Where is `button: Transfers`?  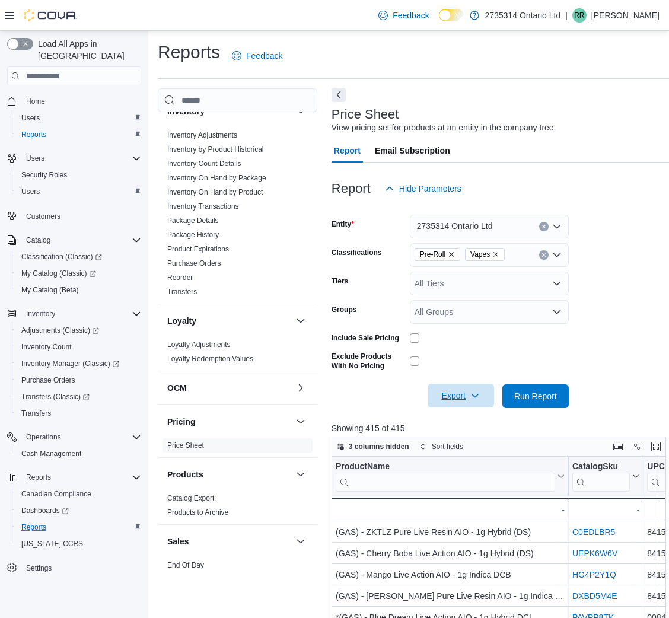
button: Transfers is located at coordinates (79, 413).